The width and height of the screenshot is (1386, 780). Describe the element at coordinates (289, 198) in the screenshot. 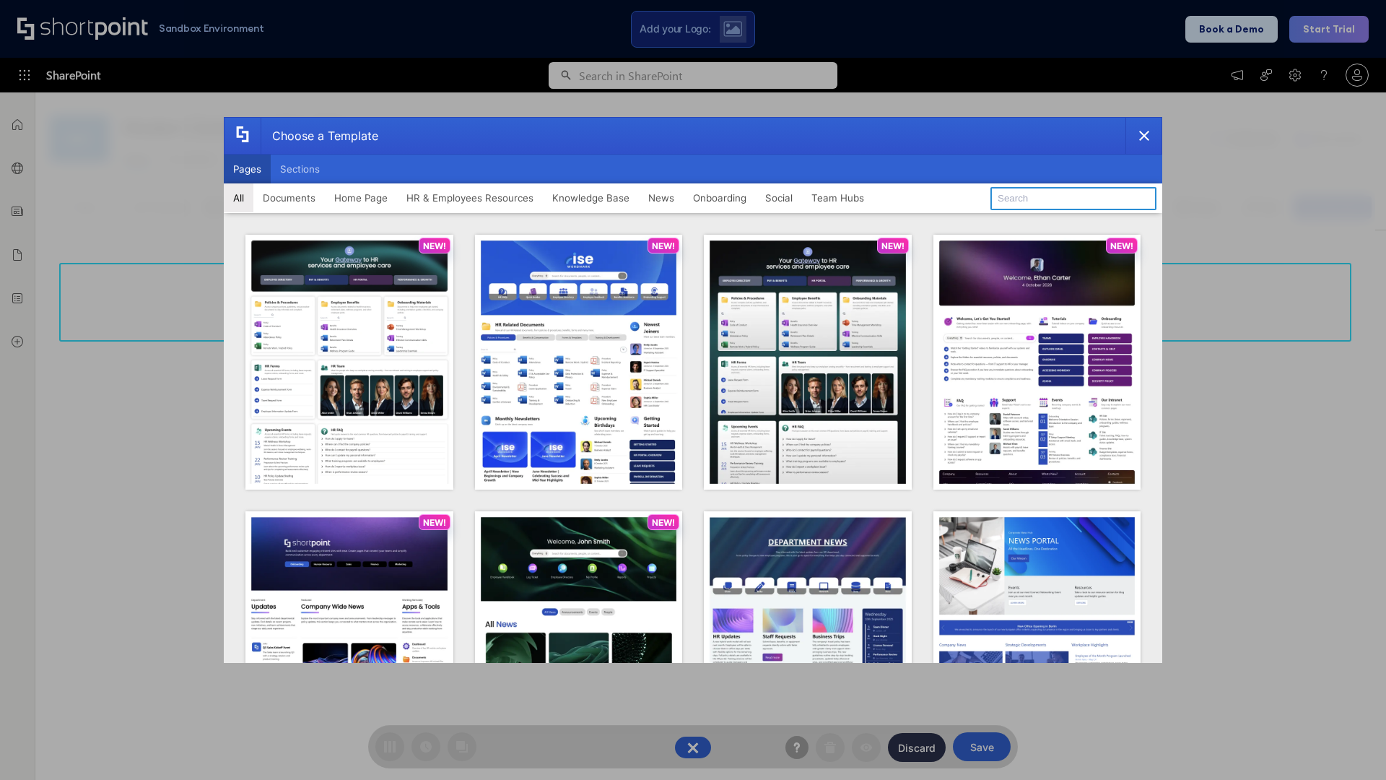

I see `button: Documents` at that location.